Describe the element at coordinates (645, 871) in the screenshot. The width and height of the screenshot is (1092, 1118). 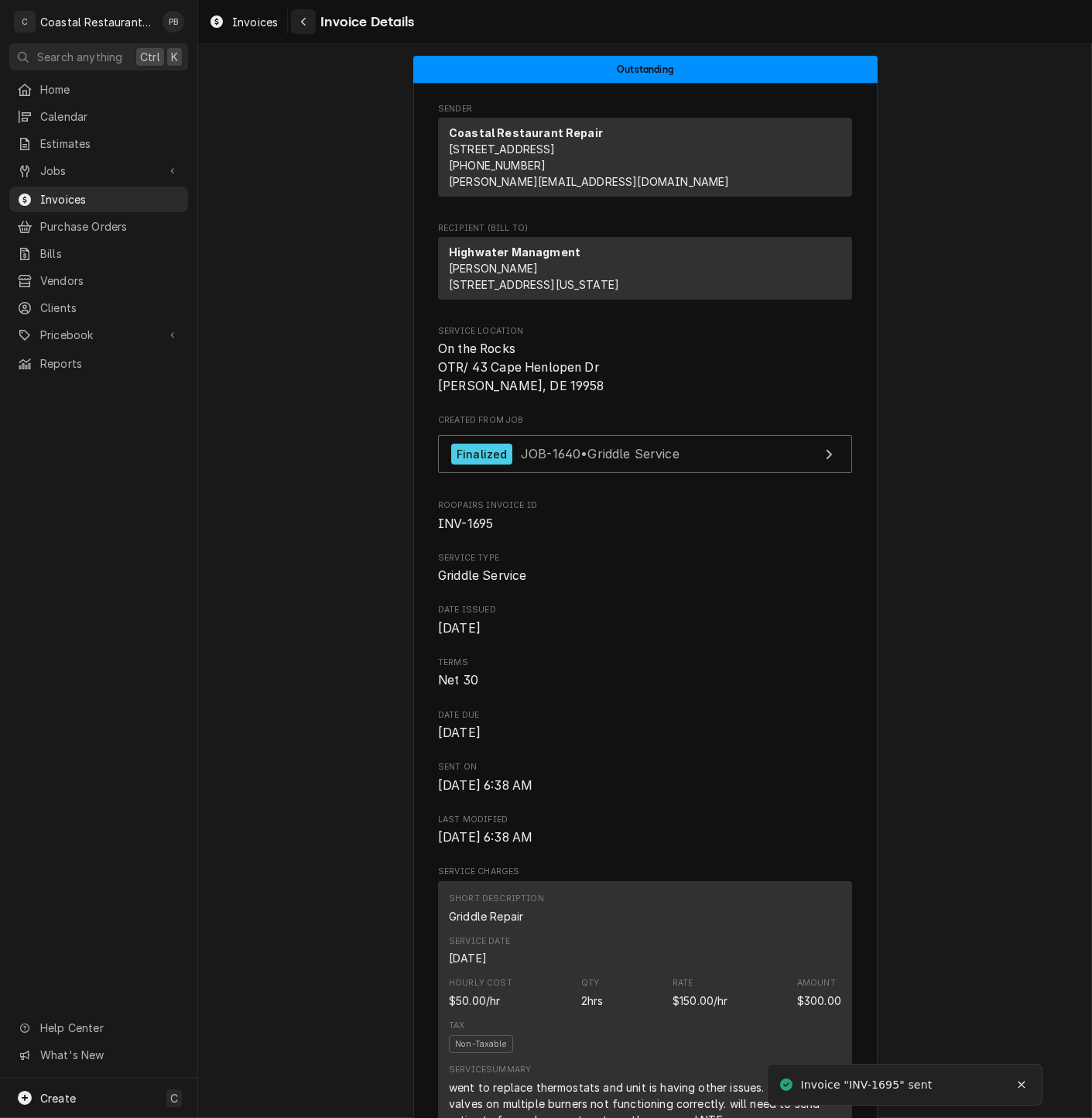
I see `span: Service Charges` at that location.